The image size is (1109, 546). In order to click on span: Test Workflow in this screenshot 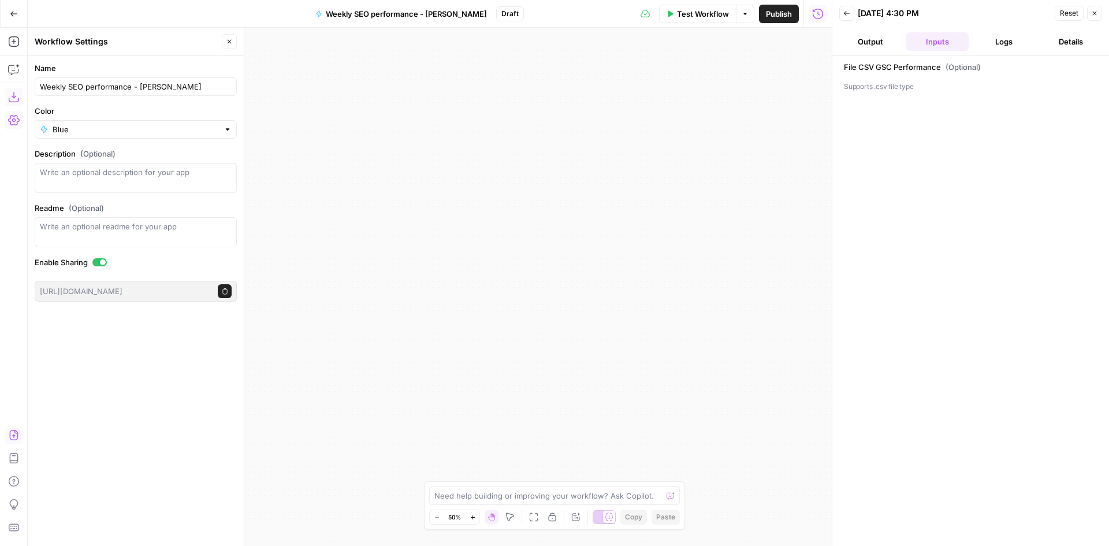, I will do `click(703, 14)`.